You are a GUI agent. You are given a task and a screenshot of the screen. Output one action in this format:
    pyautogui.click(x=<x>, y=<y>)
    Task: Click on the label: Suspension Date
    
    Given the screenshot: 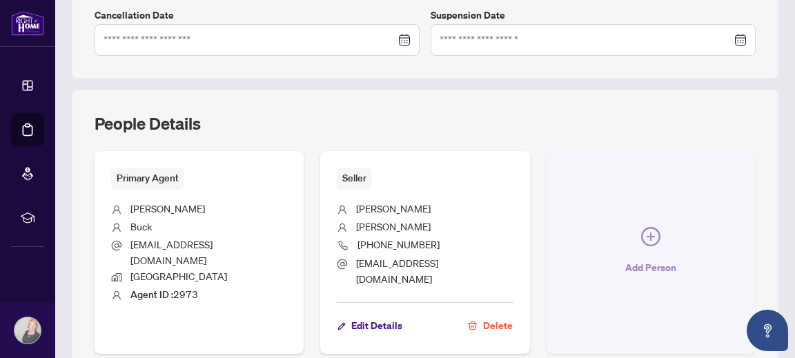 What is the action you would take?
    pyautogui.click(x=593, y=15)
    